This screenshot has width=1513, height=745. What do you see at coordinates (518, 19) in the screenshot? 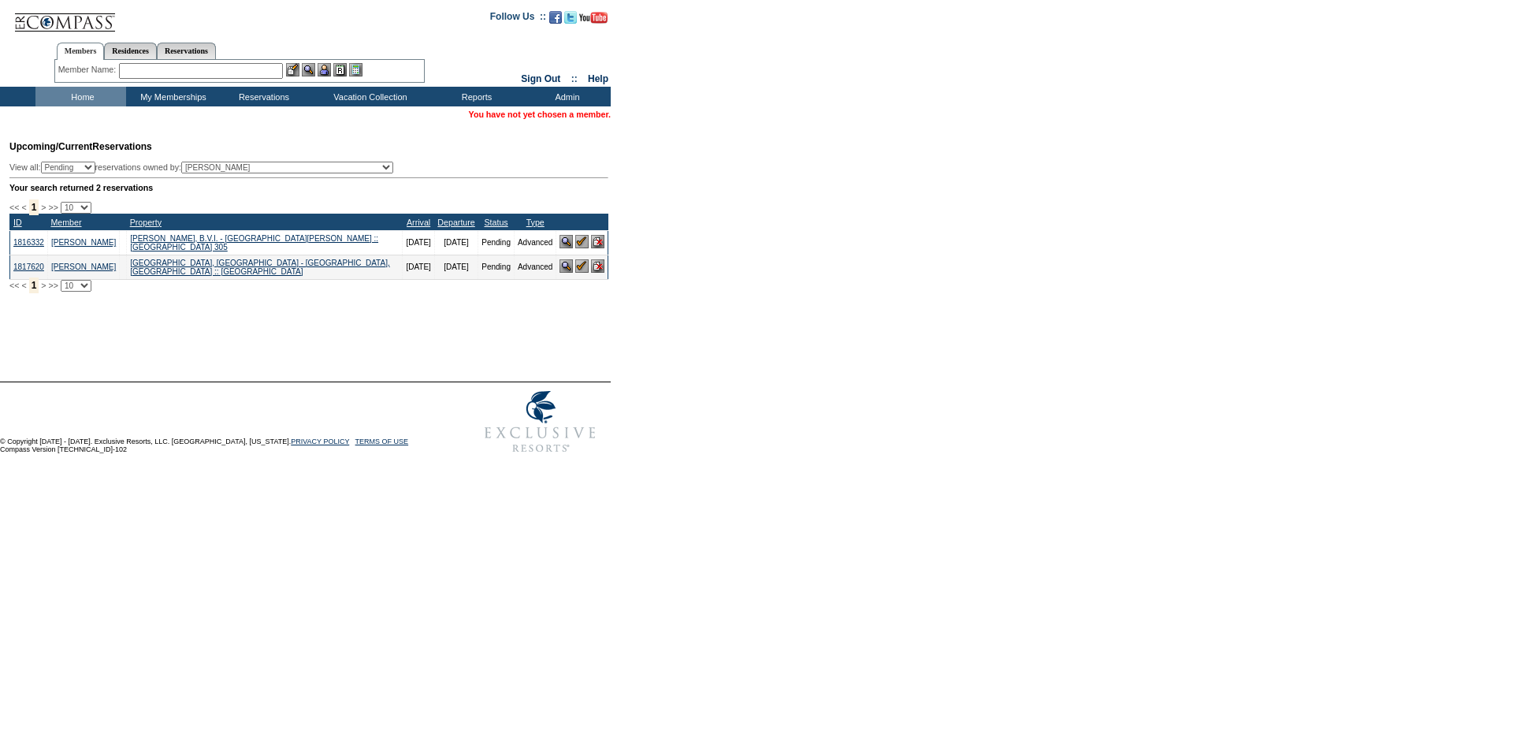
I see `td: Follow Us ::` at bounding box center [518, 19].